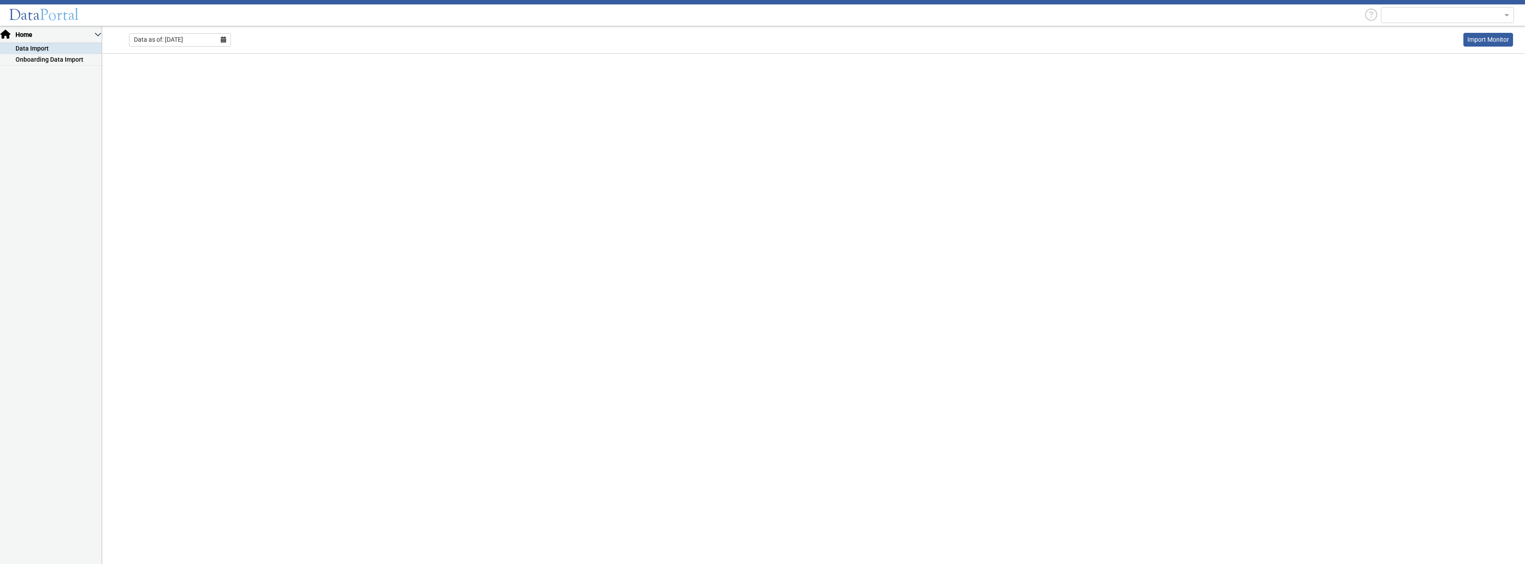  I want to click on span: Home, so click(55, 35).